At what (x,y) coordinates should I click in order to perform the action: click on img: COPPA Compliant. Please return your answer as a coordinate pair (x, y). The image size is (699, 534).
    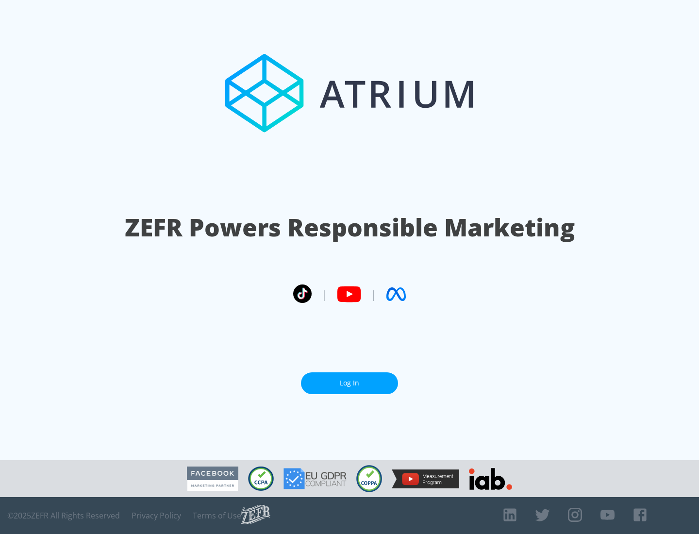
    Looking at the image, I should click on (369, 479).